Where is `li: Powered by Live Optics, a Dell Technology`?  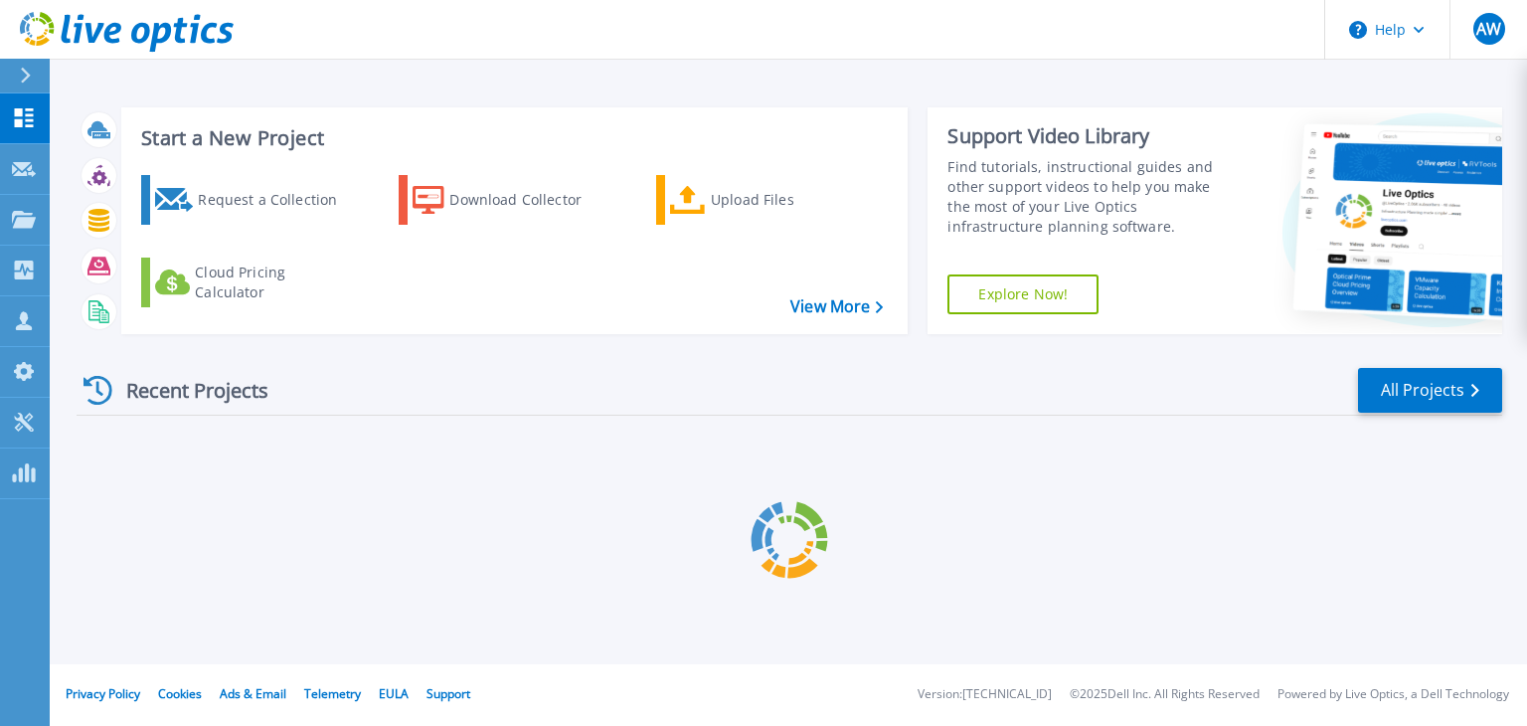
li: Powered by Live Optics, a Dell Technology is located at coordinates (1393, 694).